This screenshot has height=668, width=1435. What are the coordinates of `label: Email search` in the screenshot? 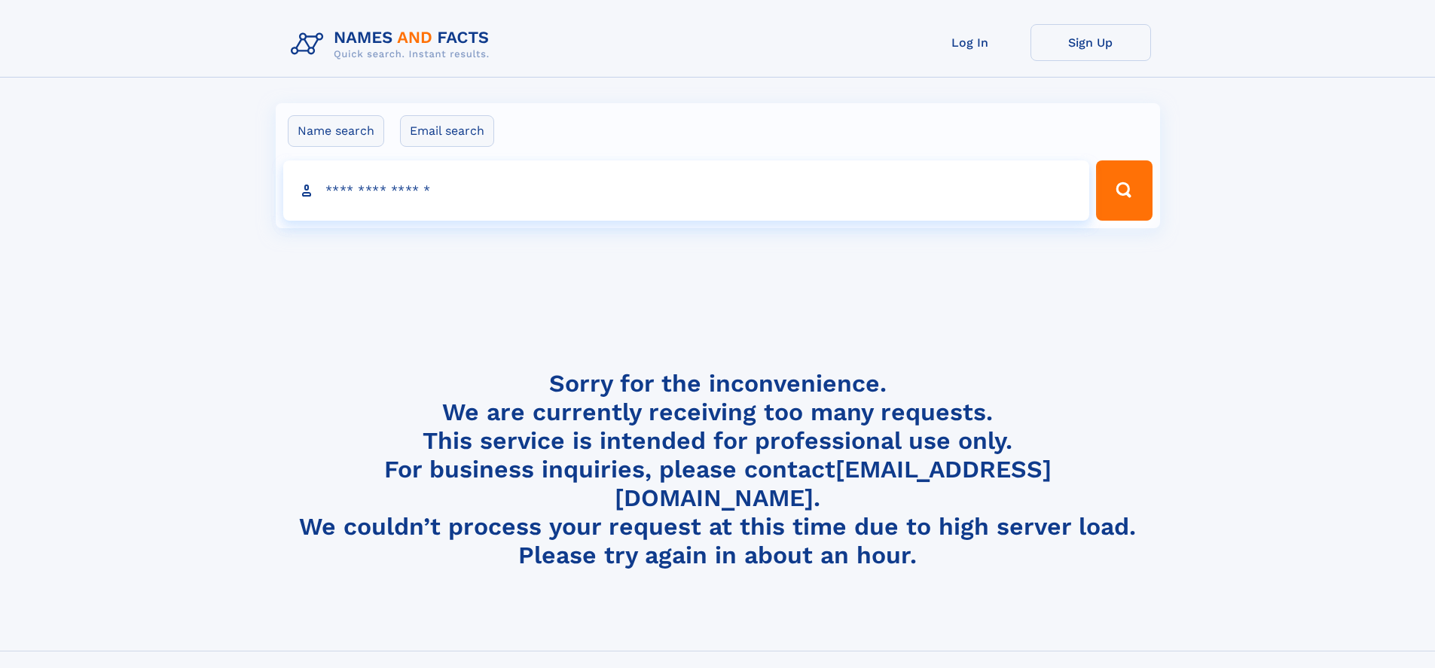 It's located at (447, 131).